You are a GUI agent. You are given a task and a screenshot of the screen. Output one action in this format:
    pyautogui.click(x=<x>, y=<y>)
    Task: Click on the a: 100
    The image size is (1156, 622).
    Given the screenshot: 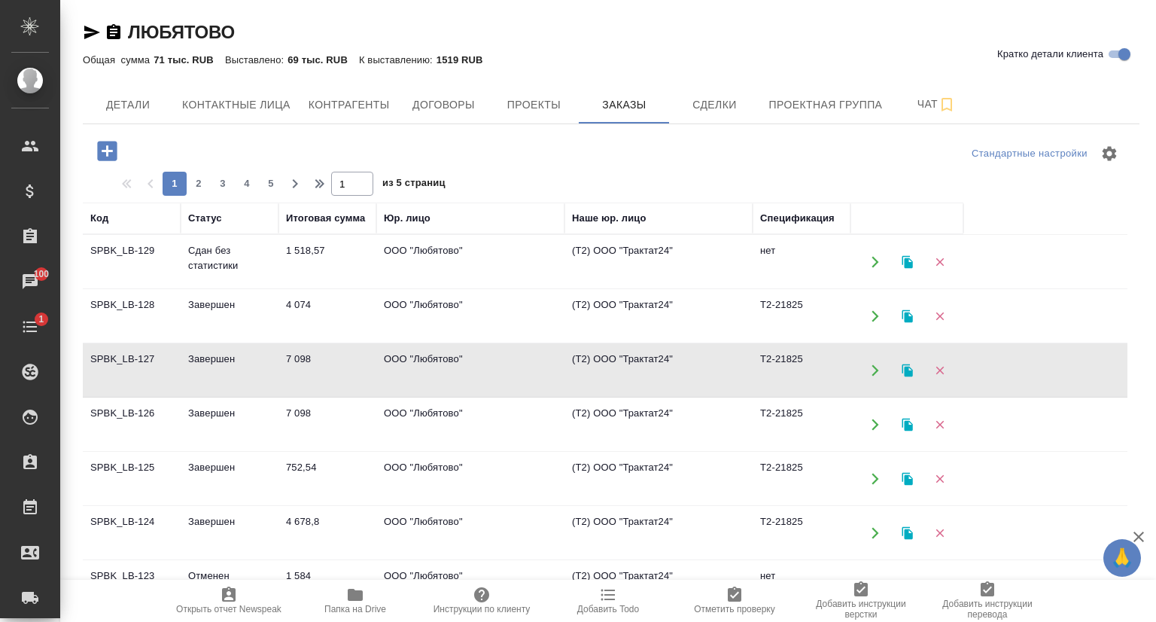 What is the action you would take?
    pyautogui.click(x=30, y=281)
    